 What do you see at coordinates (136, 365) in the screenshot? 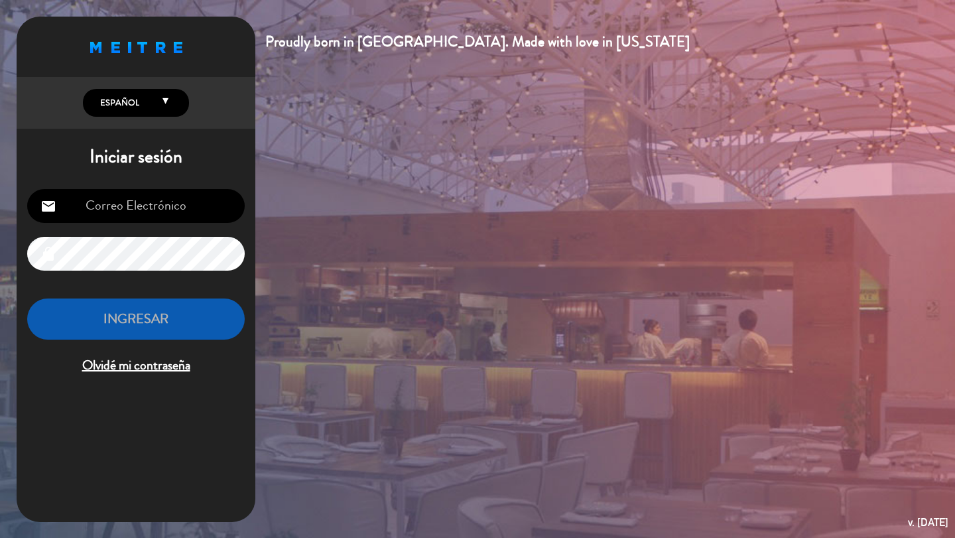
I see `span: Olvidé mi contraseña` at bounding box center [136, 365].